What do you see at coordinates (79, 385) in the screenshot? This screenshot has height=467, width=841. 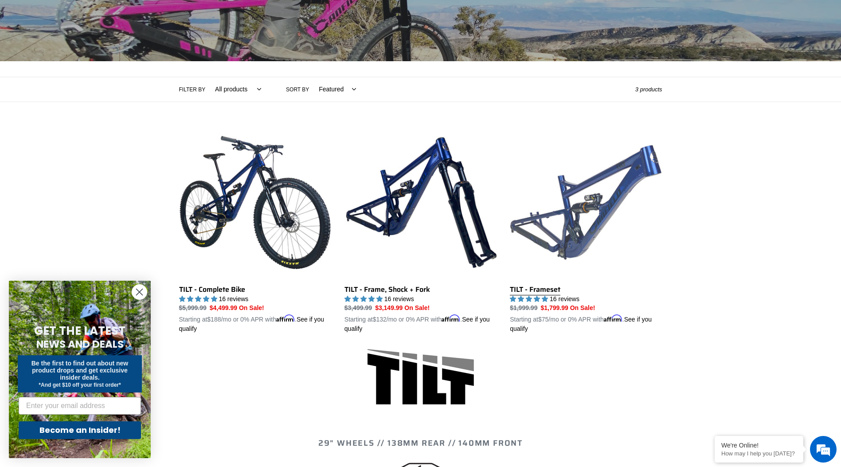 I see `span: *And get $10 off your first order*` at bounding box center [79, 385].